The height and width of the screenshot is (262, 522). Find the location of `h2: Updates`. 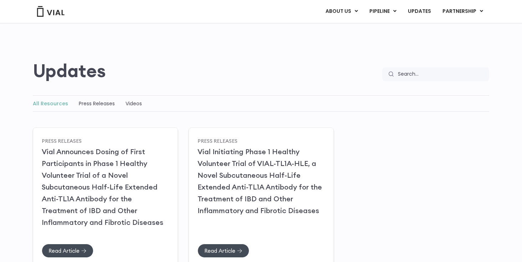

h2: Updates is located at coordinates (69, 71).